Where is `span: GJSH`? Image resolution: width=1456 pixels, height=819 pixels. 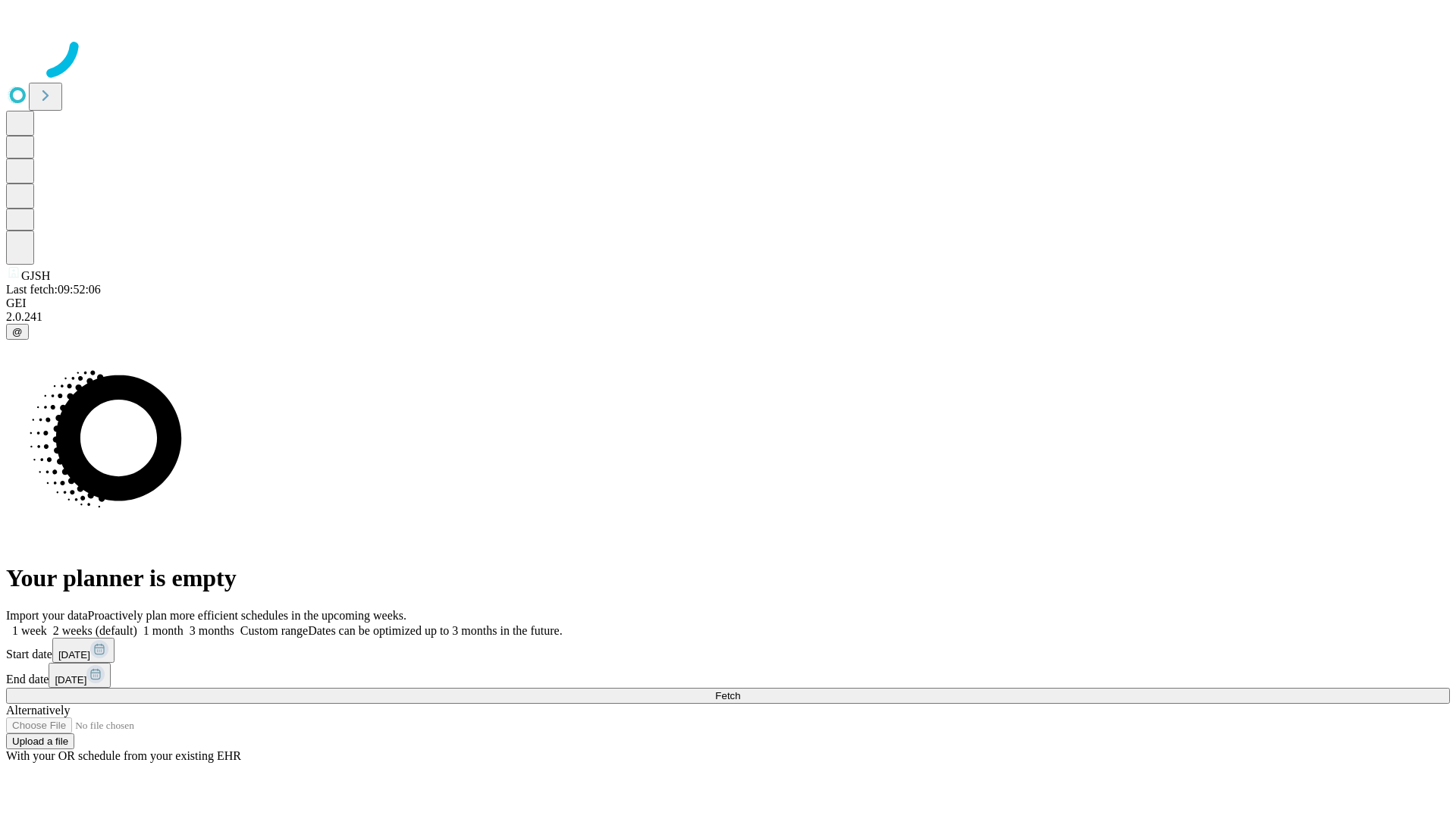 span: GJSH is located at coordinates (36, 275).